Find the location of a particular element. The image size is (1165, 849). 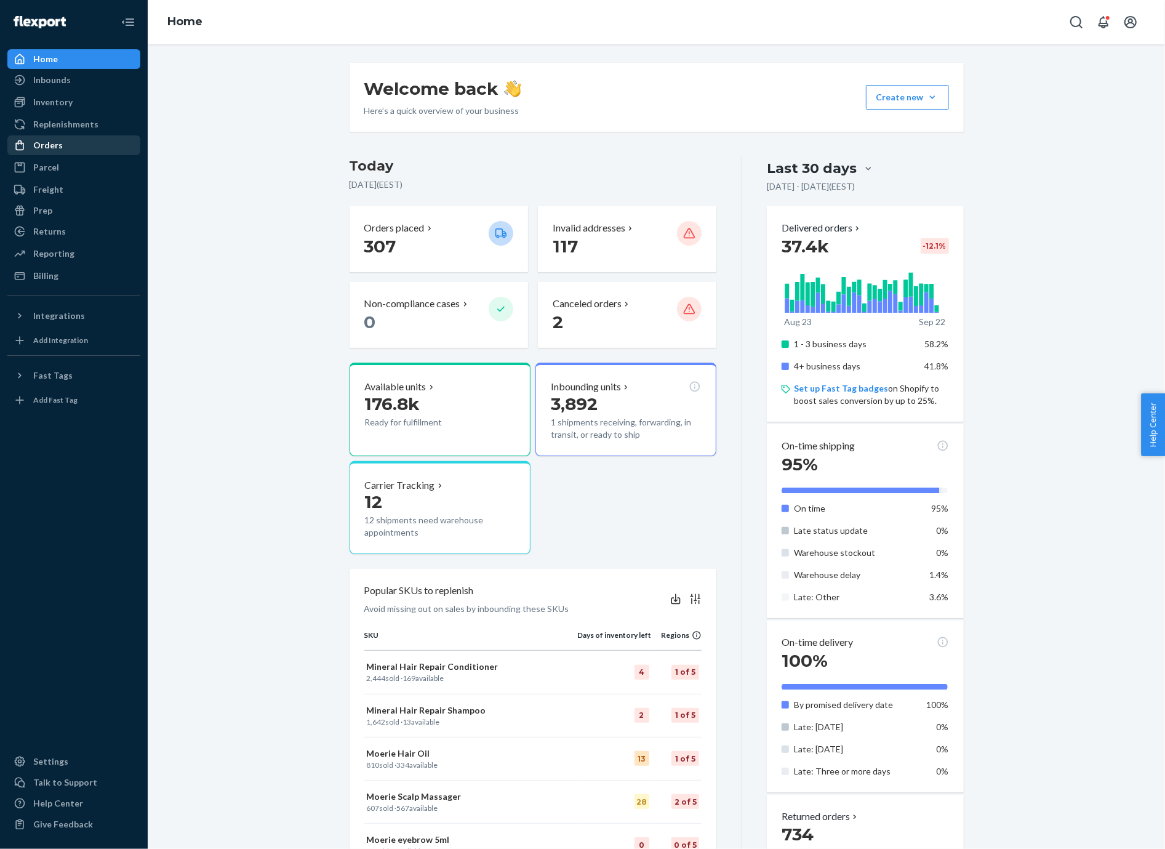

p: Inbounding units is located at coordinates (586, 387).